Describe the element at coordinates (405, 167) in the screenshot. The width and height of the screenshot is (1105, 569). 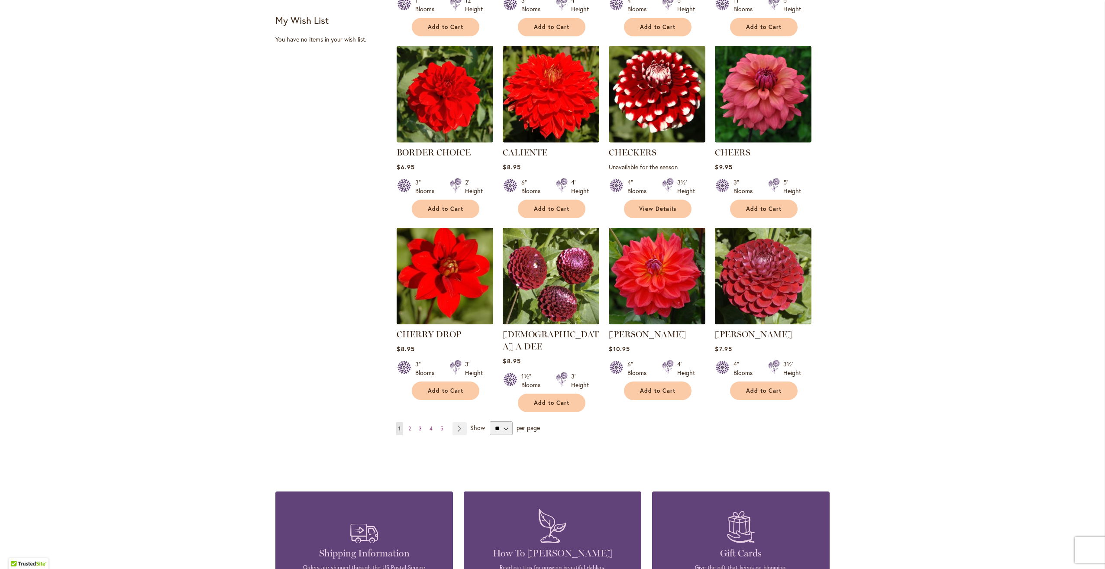
I see `span: $6.95` at that location.